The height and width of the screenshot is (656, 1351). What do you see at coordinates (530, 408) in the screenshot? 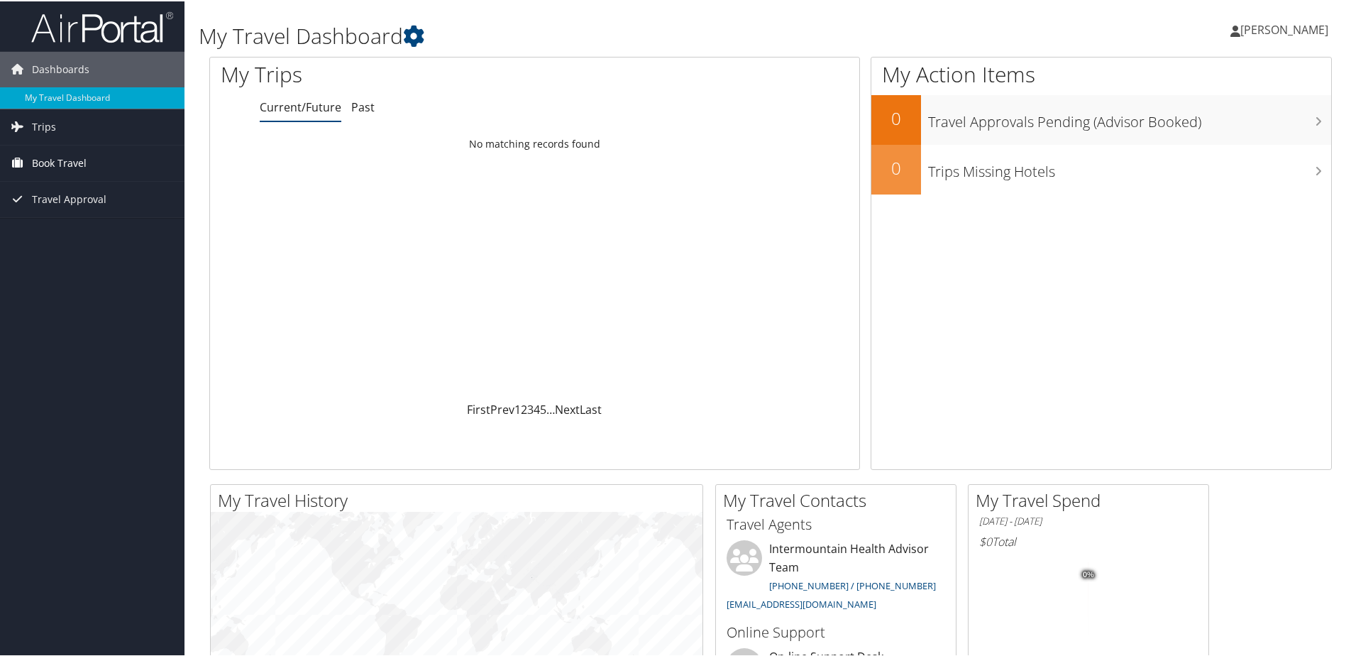
I see `a: 3` at bounding box center [530, 408].